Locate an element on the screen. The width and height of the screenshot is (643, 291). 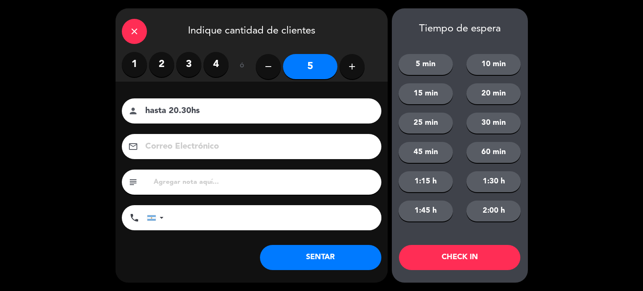
i: add is located at coordinates (352, 67).